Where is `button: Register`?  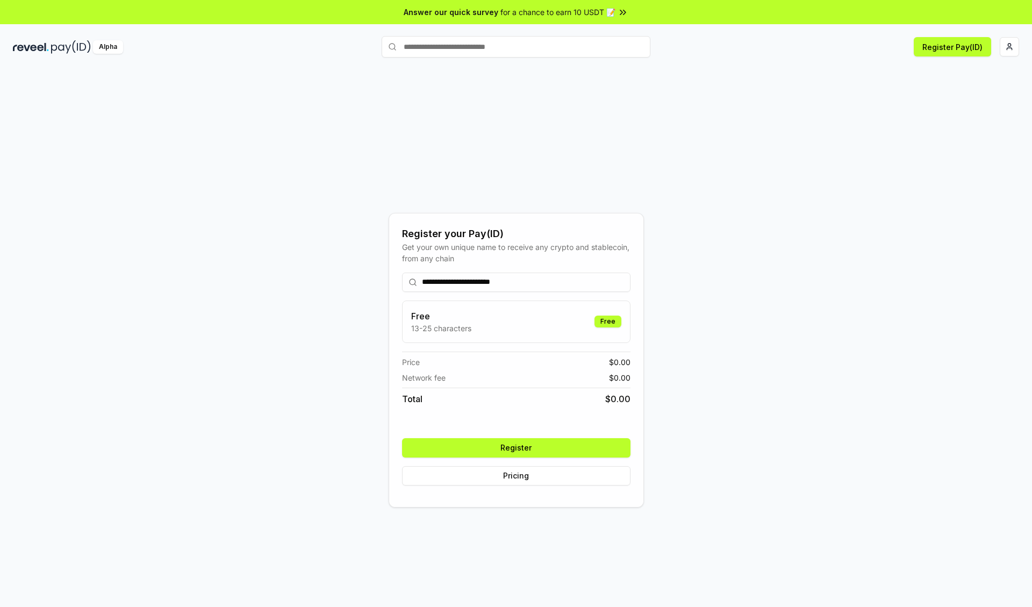 button: Register is located at coordinates (516, 448).